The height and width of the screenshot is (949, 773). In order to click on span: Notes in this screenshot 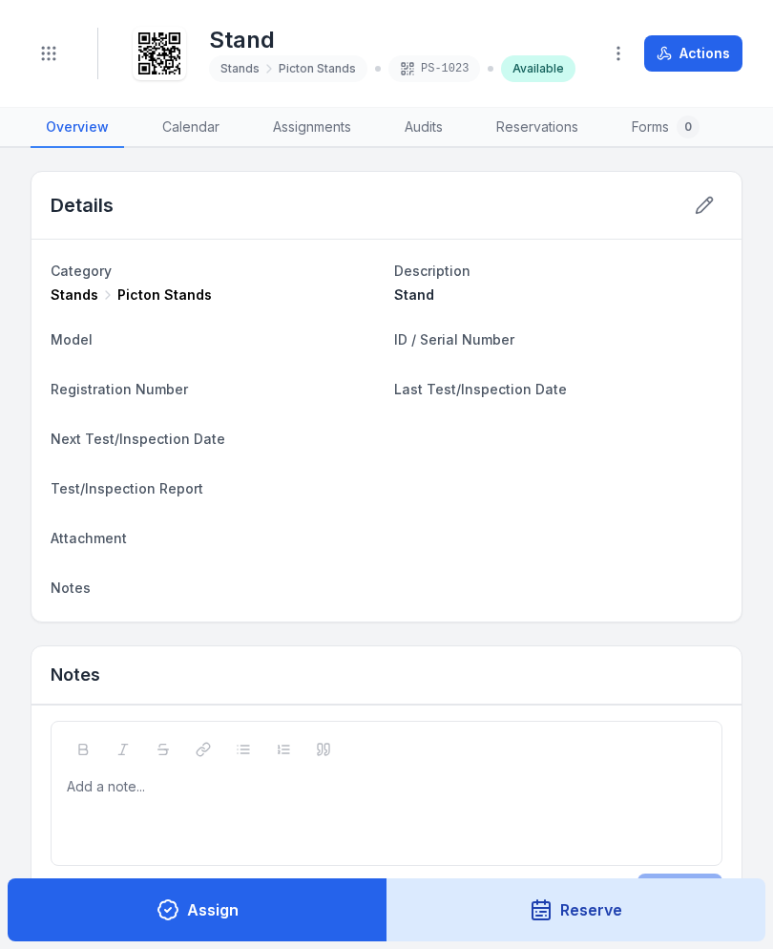, I will do `click(71, 587)`.